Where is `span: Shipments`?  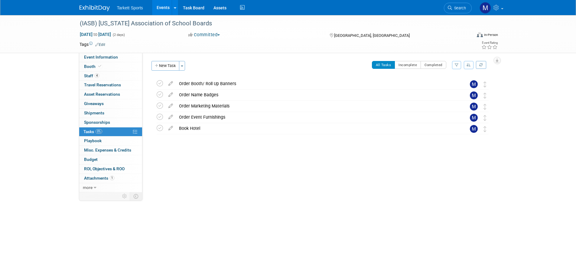
span: Shipments is located at coordinates (94, 113).